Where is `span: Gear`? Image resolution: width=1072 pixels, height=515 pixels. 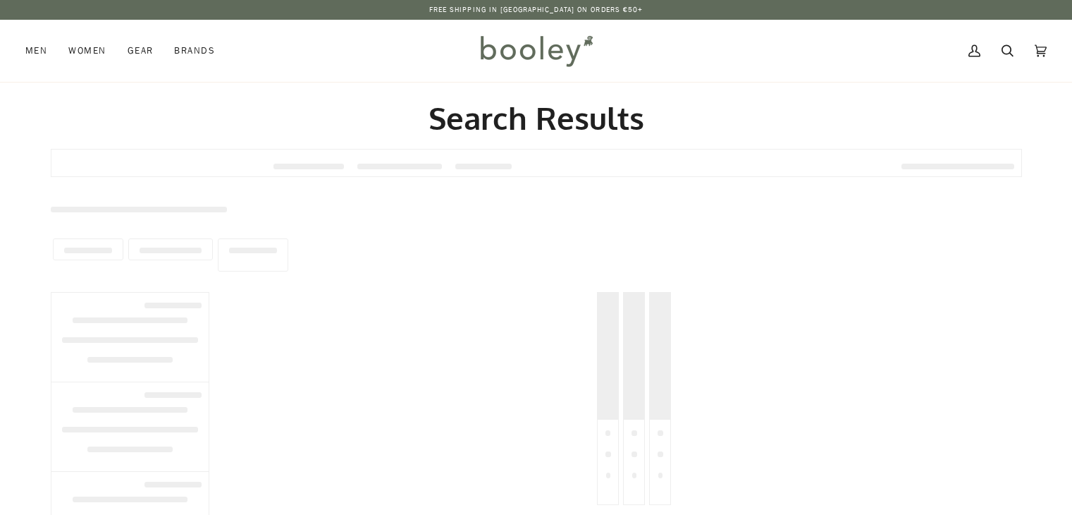 span: Gear is located at coordinates (140, 51).